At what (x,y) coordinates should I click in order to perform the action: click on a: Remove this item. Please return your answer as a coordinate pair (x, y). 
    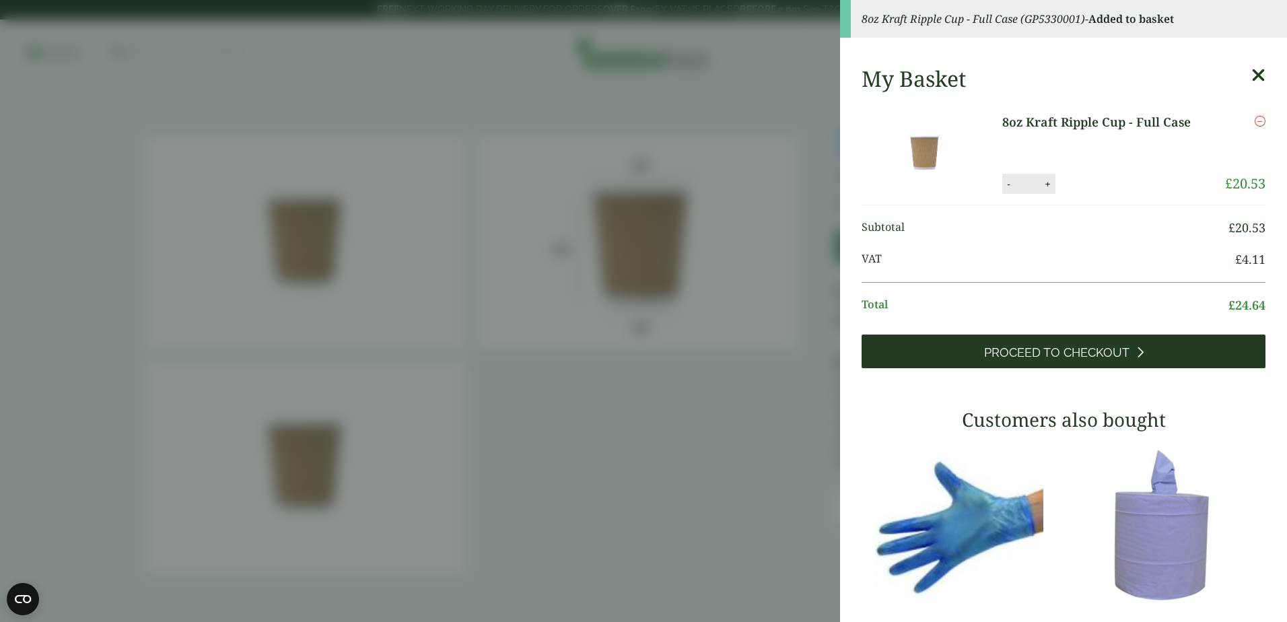
    Looking at the image, I should click on (1260, 121).